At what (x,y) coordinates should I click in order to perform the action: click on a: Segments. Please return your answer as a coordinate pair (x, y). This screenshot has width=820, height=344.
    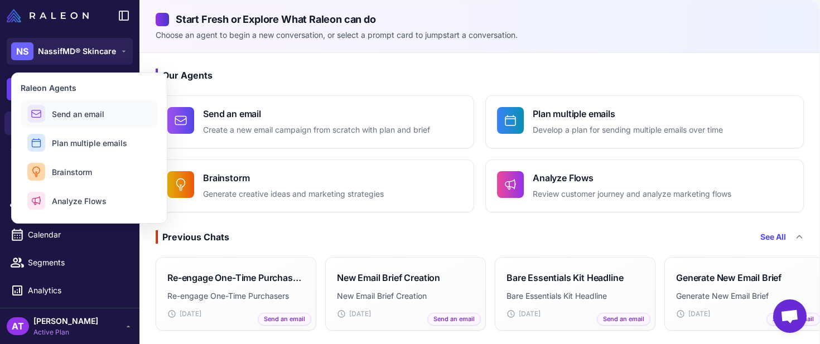
    Looking at the image, I should click on (70, 263).